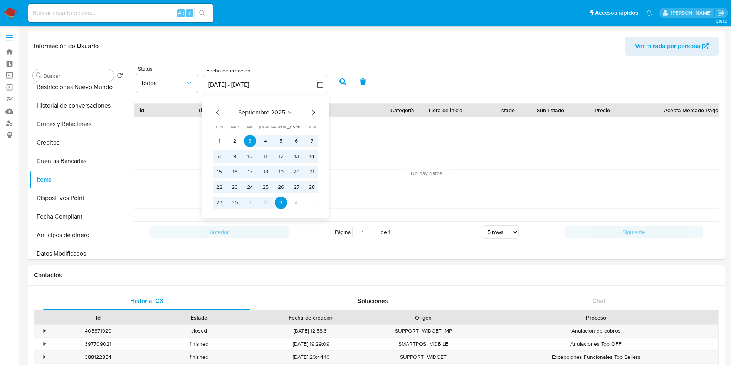 This screenshot has width=731, height=365. I want to click on button: Seleccionar mes y año, so click(265, 112).